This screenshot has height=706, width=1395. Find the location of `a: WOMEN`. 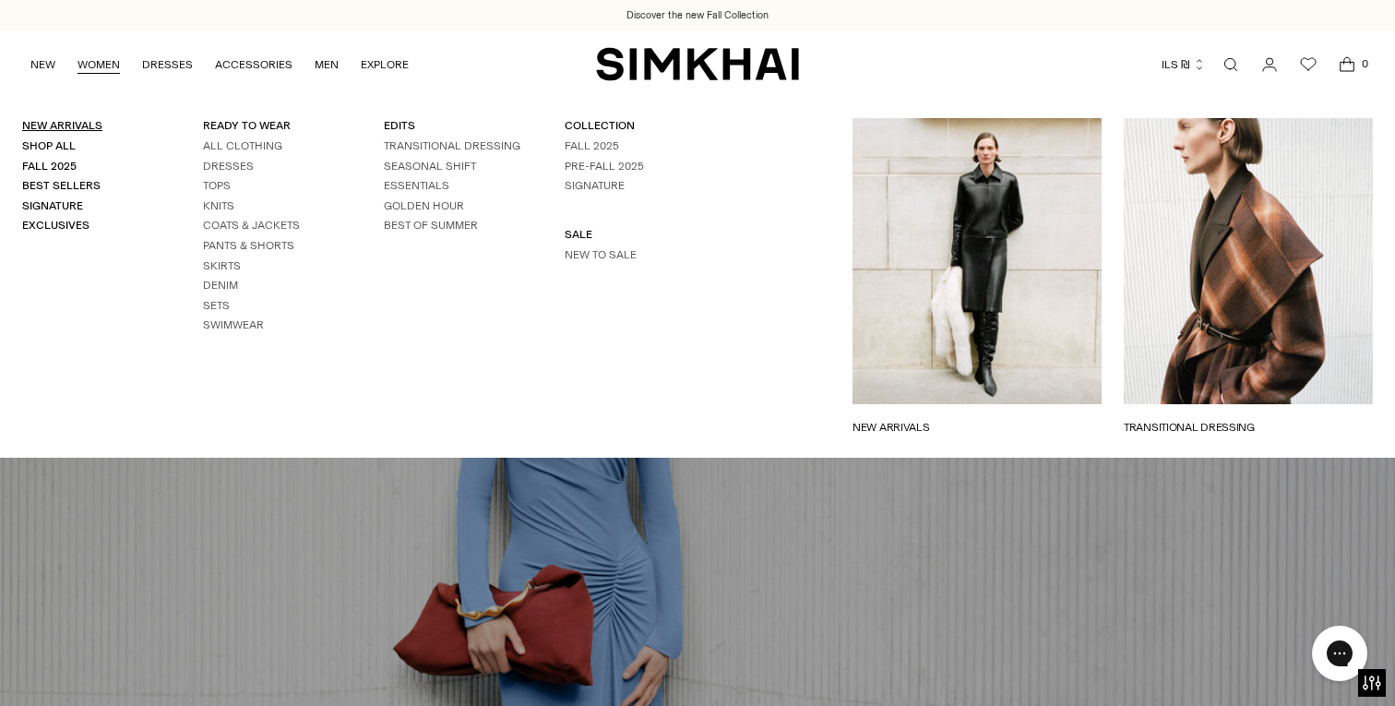

a: WOMEN is located at coordinates (99, 65).